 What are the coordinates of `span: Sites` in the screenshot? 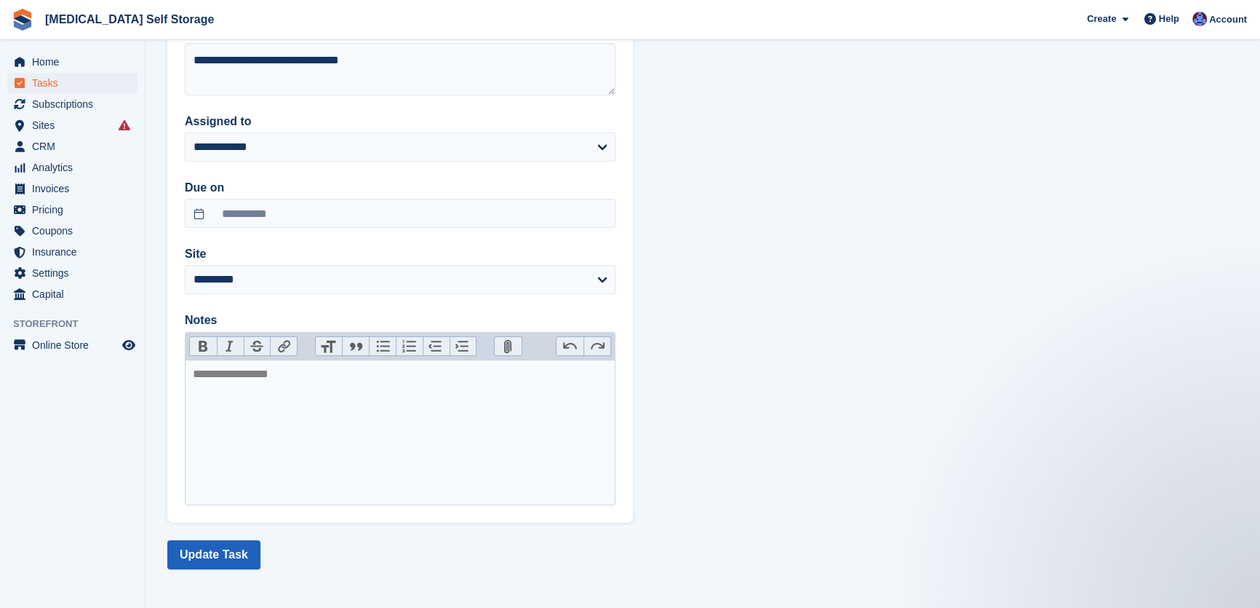 It's located at (76, 125).